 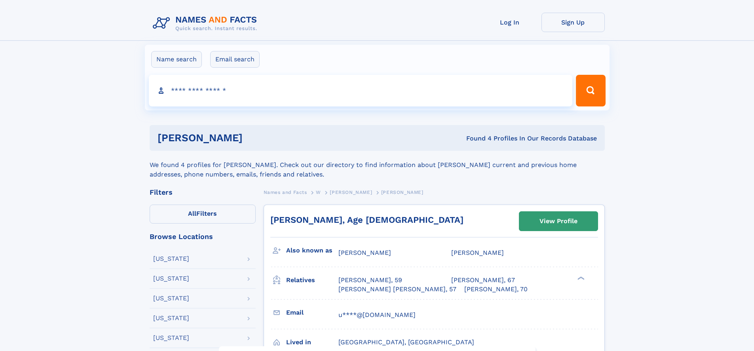 What do you see at coordinates (203, 237) in the screenshot?
I see `div: Browse Locations` at bounding box center [203, 237].